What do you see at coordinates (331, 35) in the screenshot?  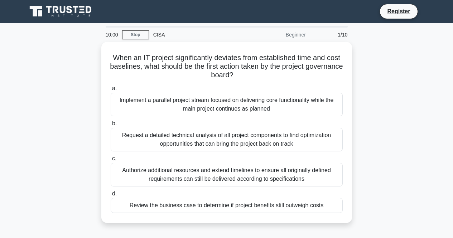 I see `div: 1/10` at bounding box center [331, 35].